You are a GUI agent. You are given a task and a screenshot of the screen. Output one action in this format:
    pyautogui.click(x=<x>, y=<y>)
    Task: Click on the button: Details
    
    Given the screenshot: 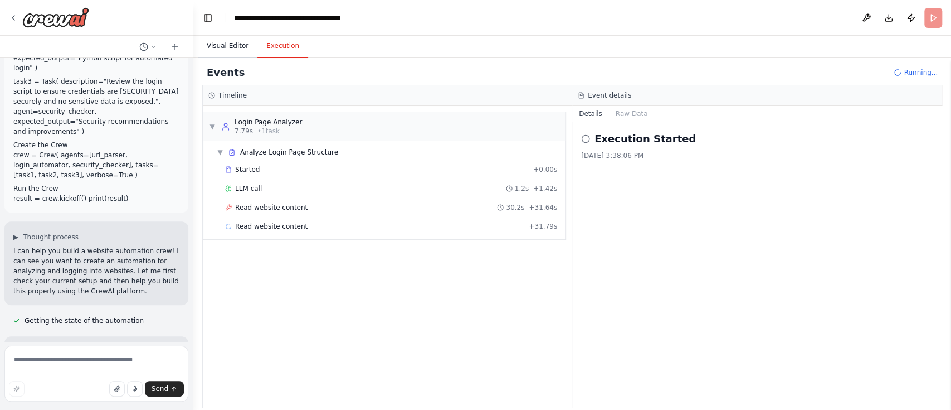 What is the action you would take?
    pyautogui.click(x=591, y=114)
    